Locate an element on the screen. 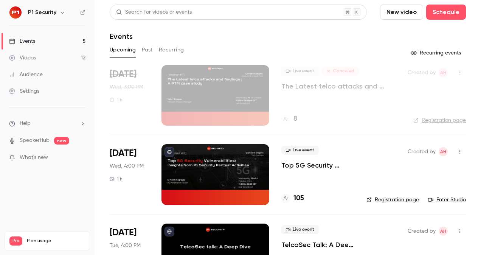  img: P1 Security is located at coordinates (16, 12).